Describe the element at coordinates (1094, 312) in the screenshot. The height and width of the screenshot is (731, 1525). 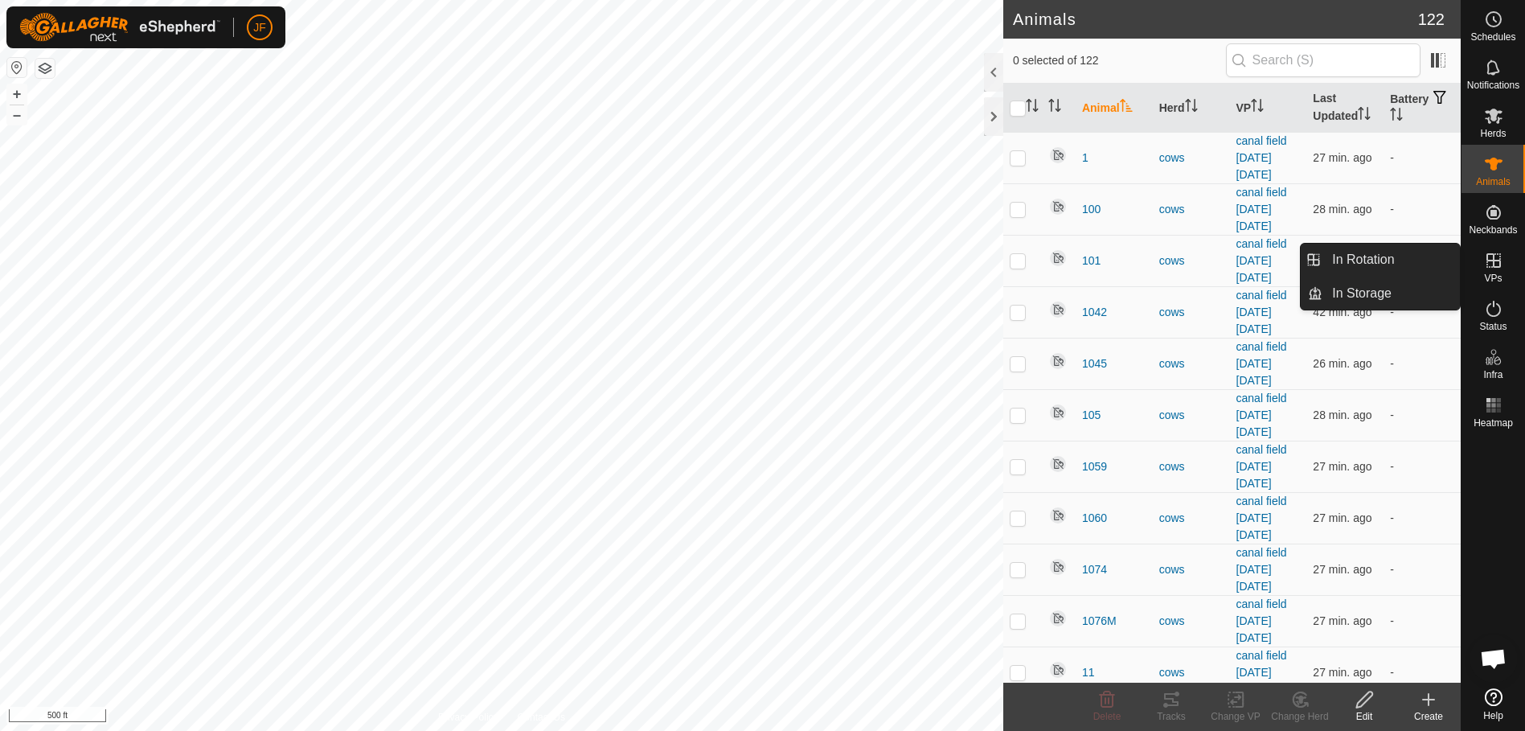
I see `span: 1042` at that location.